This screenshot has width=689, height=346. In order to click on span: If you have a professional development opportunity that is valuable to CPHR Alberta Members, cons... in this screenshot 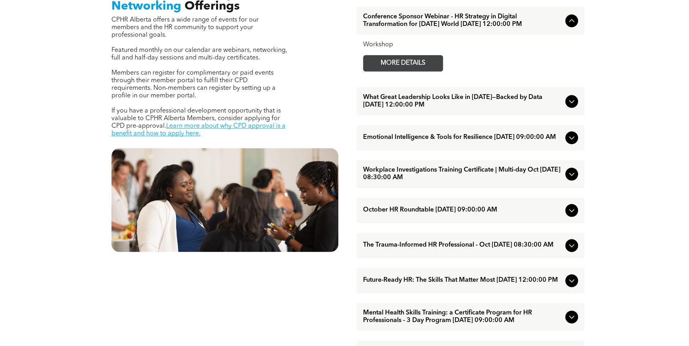, I will do `click(196, 119)`.